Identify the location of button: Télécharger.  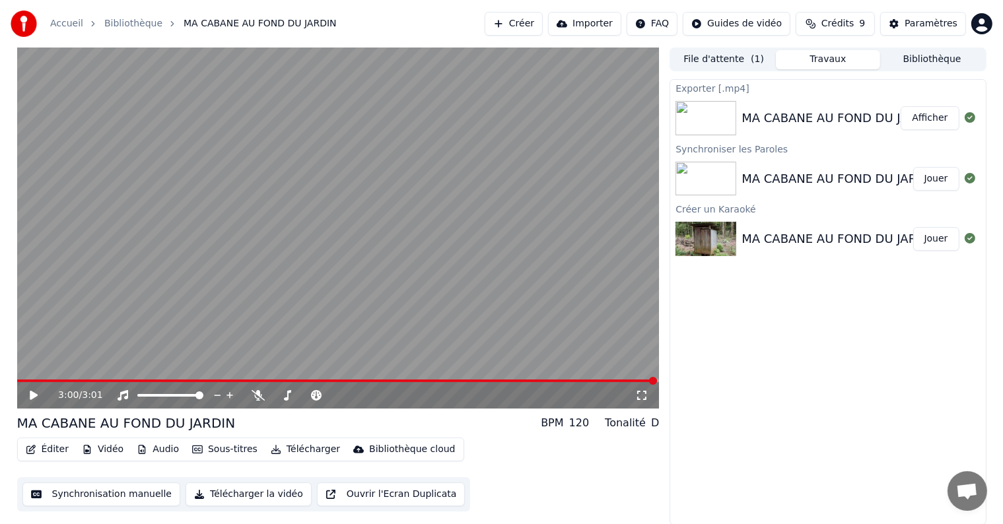
(305, 450).